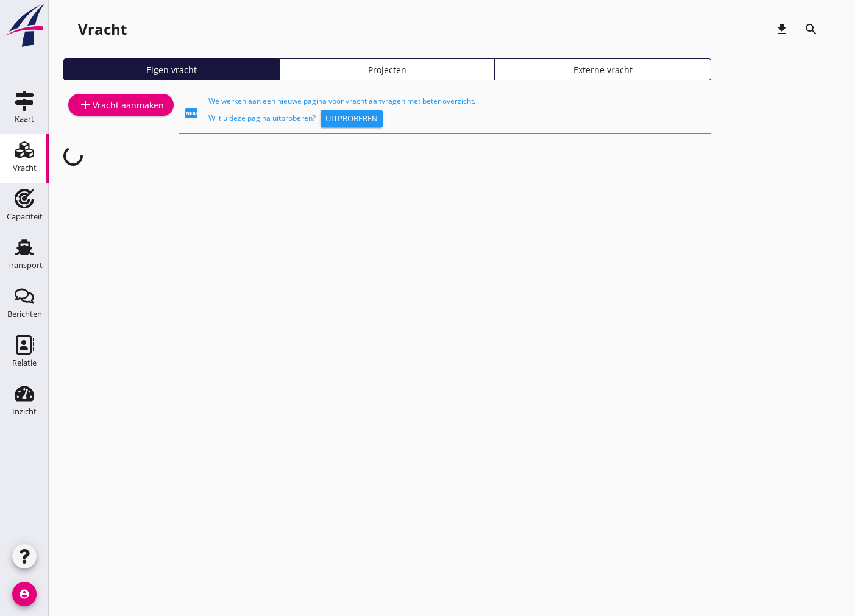 This screenshot has width=855, height=616. I want to click on button: Uitproberen, so click(352, 119).